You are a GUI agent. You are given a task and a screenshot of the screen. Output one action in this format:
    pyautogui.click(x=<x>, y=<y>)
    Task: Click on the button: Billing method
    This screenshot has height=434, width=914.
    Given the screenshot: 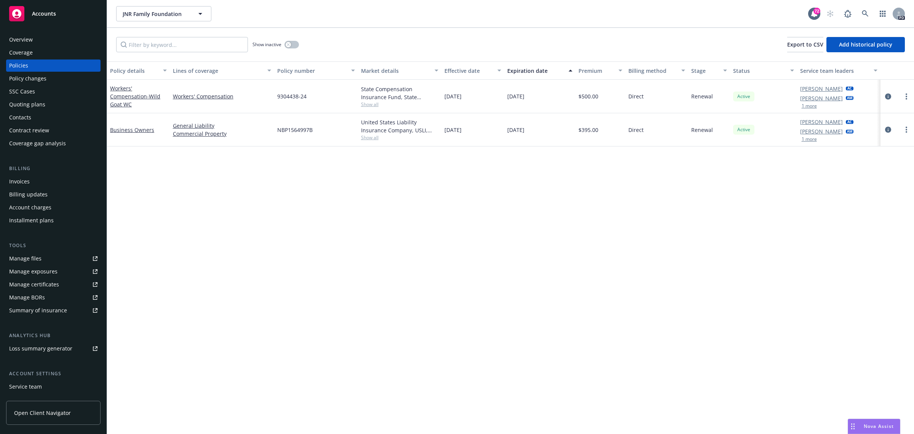 What is the action you would take?
    pyautogui.click(x=657, y=70)
    